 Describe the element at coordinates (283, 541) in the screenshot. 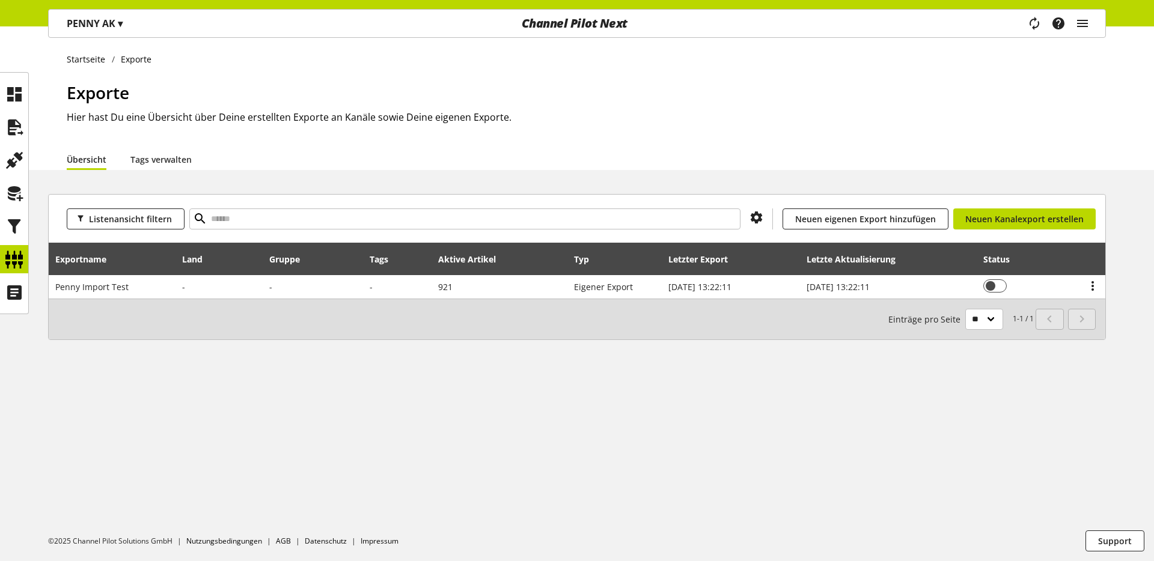

I see `a: AGB` at that location.